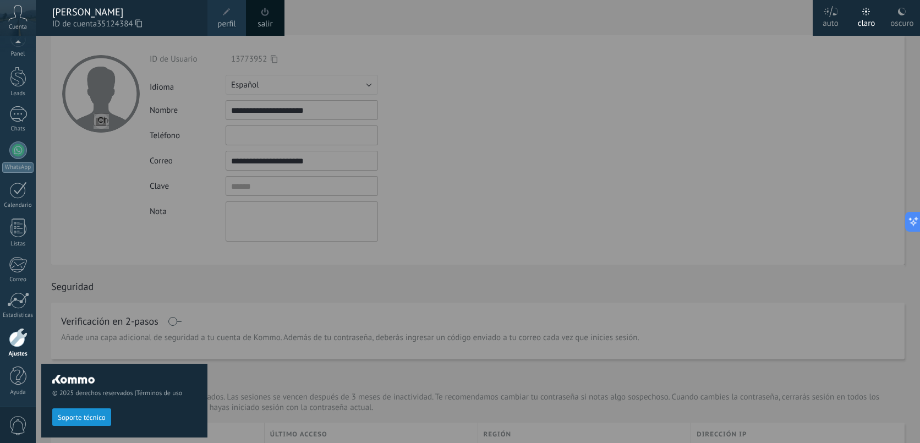 Image resolution: width=920 pixels, height=443 pixels. I want to click on span: Cuenta, so click(18, 27).